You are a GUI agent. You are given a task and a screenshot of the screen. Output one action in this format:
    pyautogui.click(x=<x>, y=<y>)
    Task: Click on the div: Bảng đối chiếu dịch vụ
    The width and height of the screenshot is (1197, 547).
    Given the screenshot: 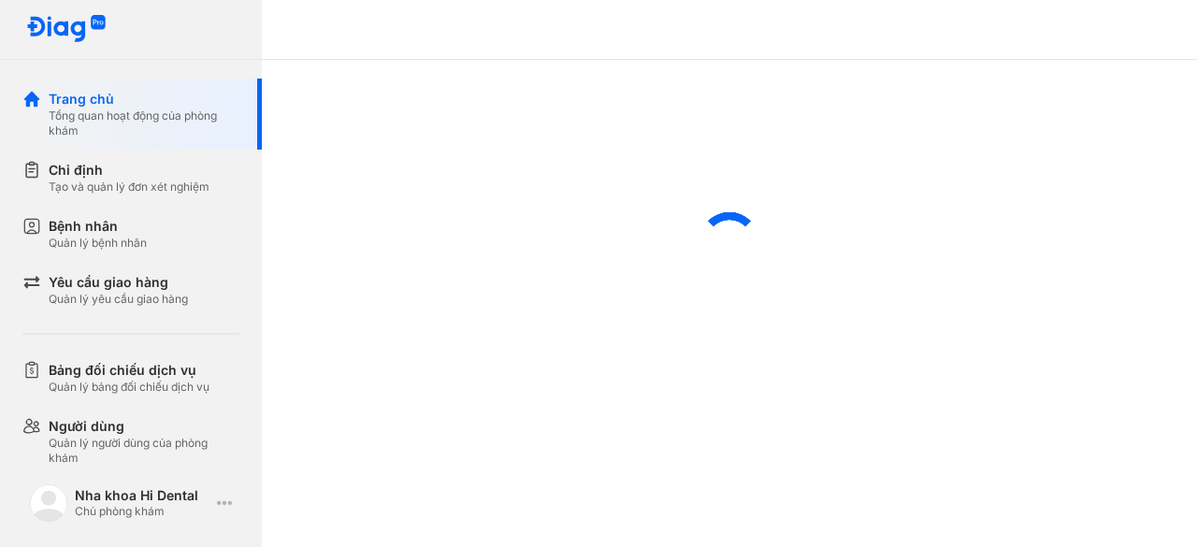 What is the action you would take?
    pyautogui.click(x=129, y=370)
    